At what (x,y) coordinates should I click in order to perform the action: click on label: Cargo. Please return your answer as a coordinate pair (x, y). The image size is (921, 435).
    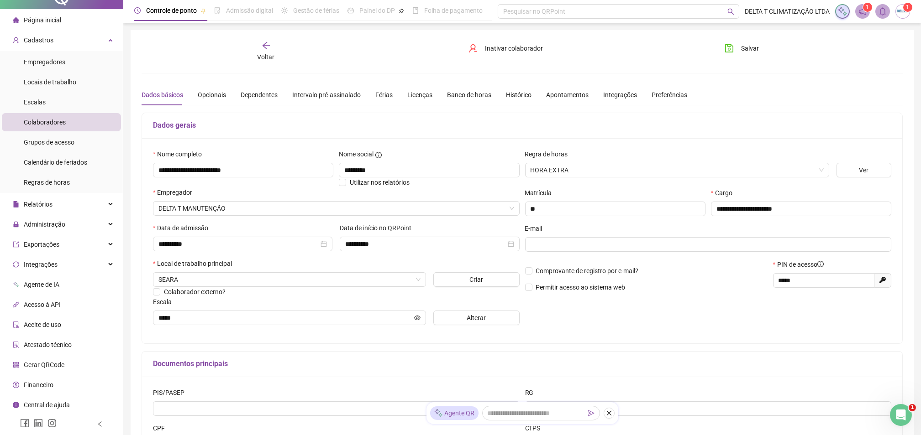
    Looking at the image, I should click on (724, 193).